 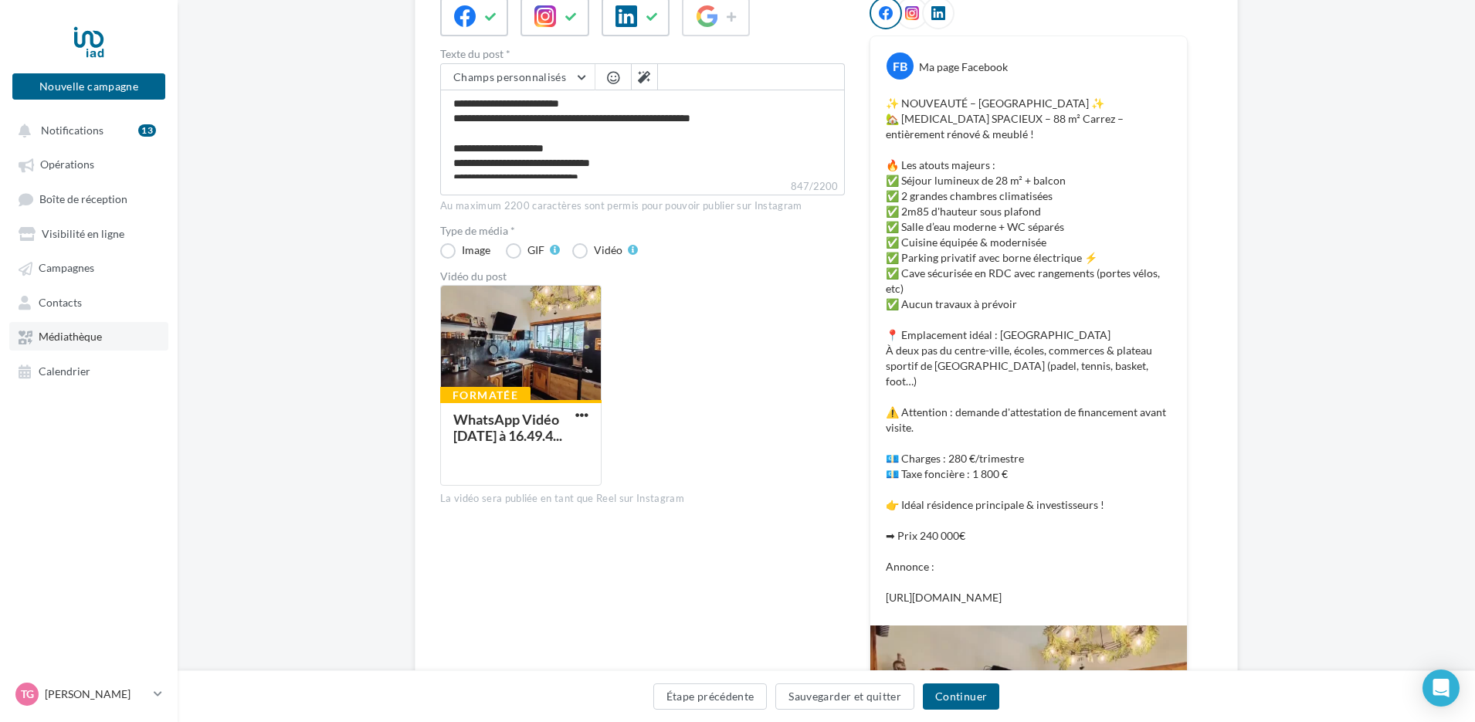 What do you see at coordinates (27, 694) in the screenshot?
I see `span: TG` at bounding box center [27, 694].